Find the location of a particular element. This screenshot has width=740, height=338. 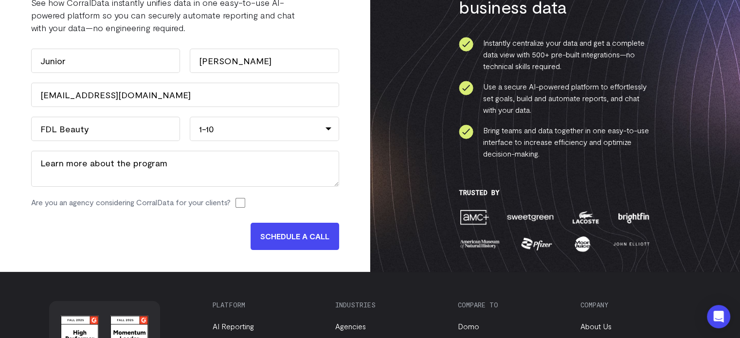

input: Last name is located at coordinates (264, 61).